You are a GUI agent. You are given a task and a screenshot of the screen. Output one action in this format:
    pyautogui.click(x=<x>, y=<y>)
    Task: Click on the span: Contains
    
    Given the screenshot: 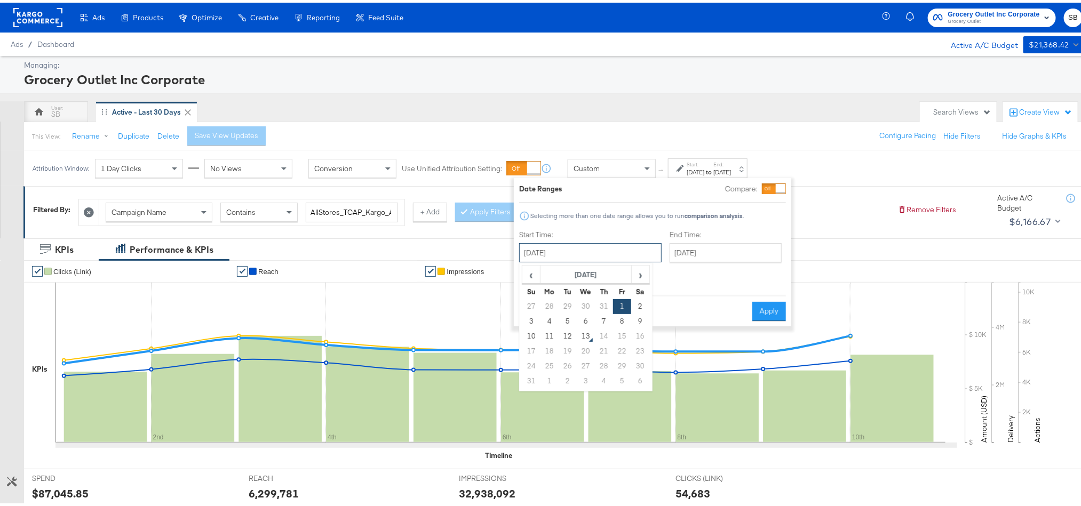 What is the action you would take?
    pyautogui.click(x=241, y=210)
    